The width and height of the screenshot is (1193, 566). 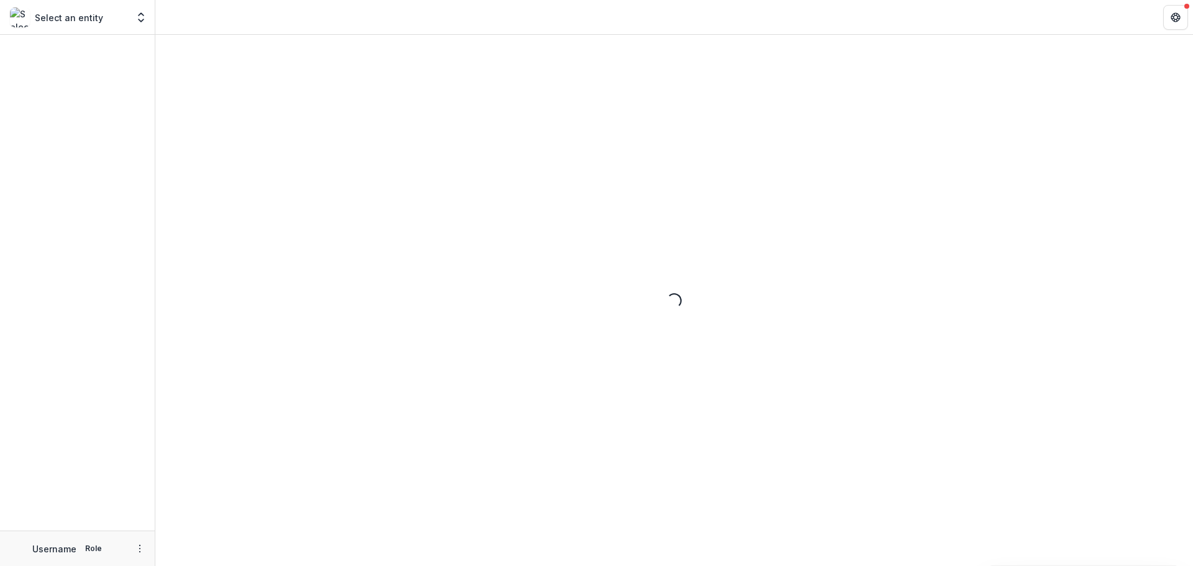 What do you see at coordinates (54, 549) in the screenshot?
I see `p: Username` at bounding box center [54, 549].